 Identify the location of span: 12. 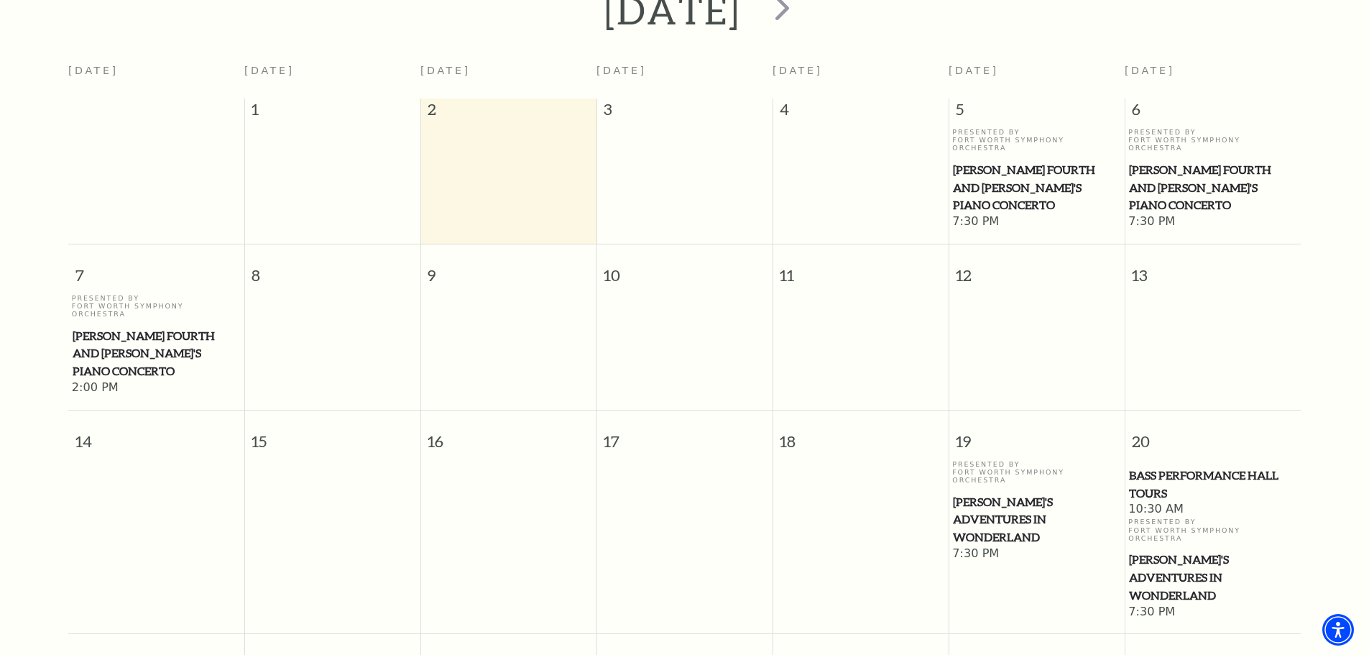
(1037, 269).